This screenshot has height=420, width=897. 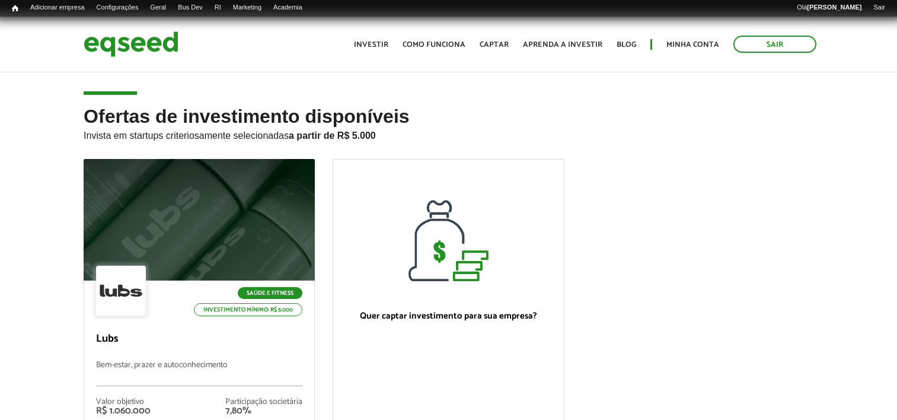 I want to click on a: RI, so click(x=218, y=8).